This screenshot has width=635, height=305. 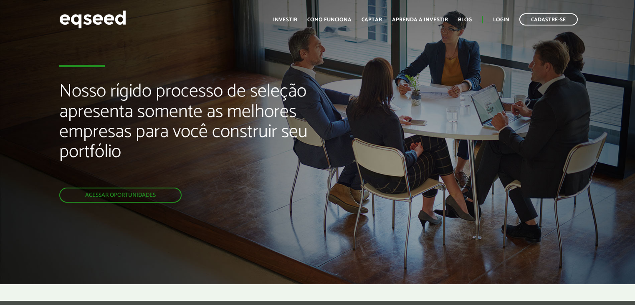 I want to click on img: EqSeed, so click(x=93, y=19).